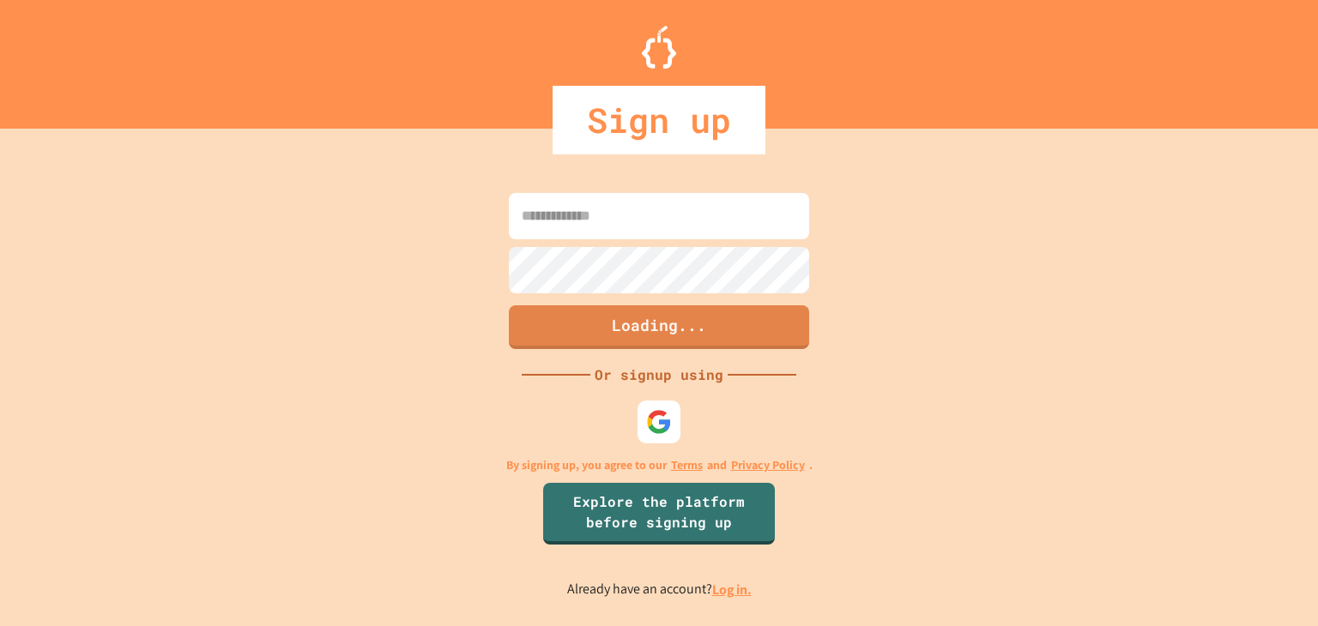 The image size is (1318, 626). I want to click on p: Already have an account?, so click(659, 589).